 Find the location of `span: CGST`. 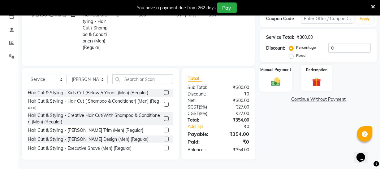

span: CGST is located at coordinates (193, 113).